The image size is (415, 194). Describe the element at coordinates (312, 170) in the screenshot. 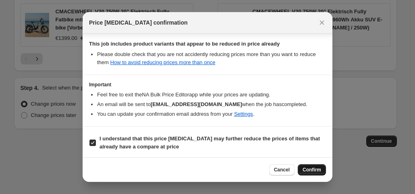

I see `span: Confirm` at that location.